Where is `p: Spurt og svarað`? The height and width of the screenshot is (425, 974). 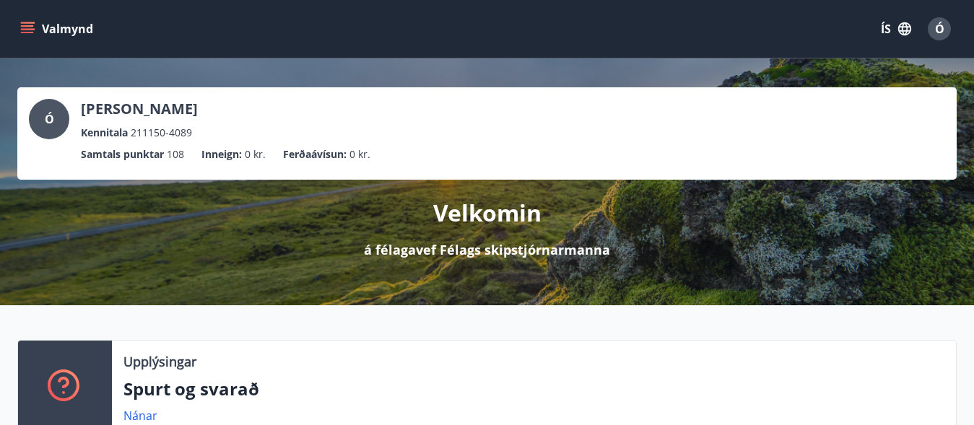
p: Spurt og svarað is located at coordinates (534, 389).